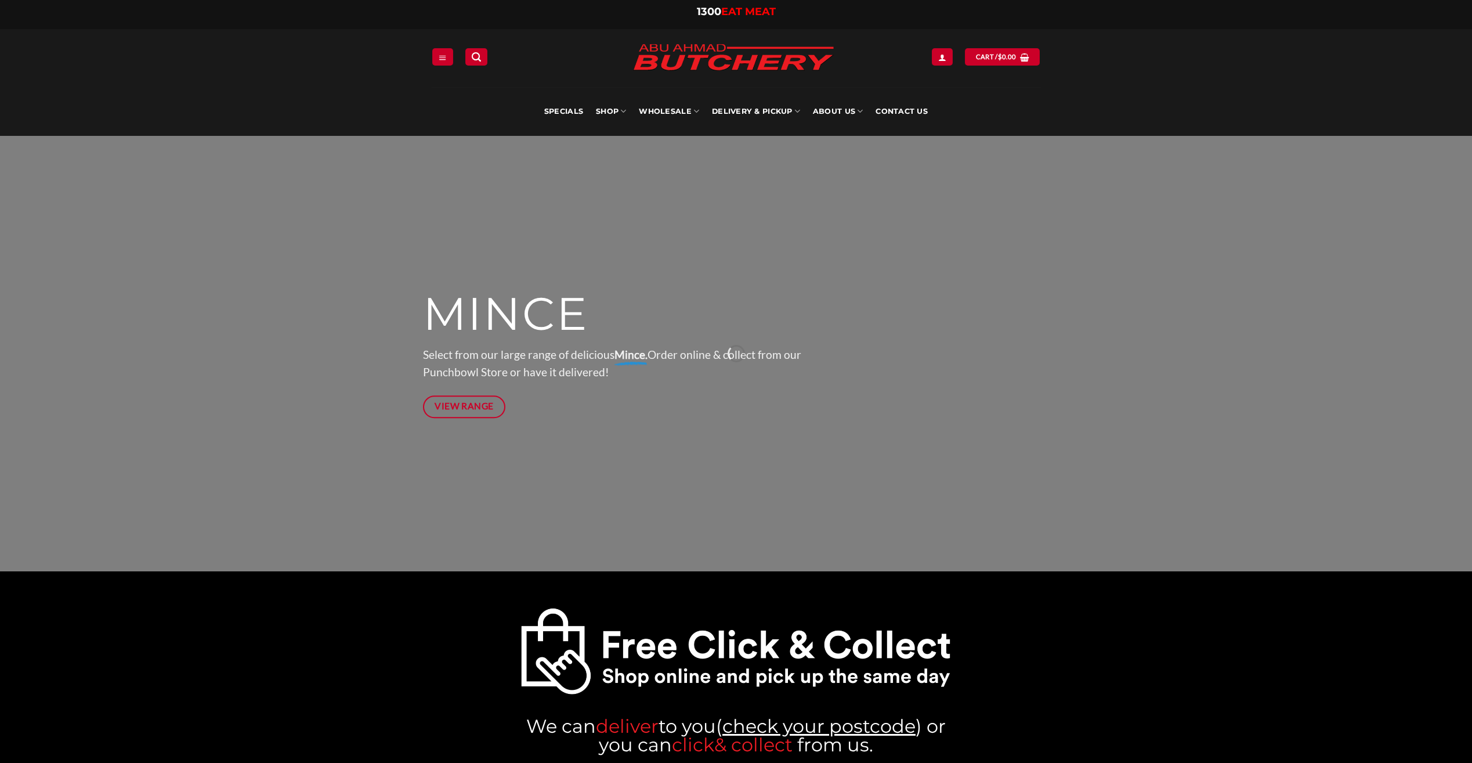 The image size is (1472, 763). I want to click on a: ct, so click(783, 744).